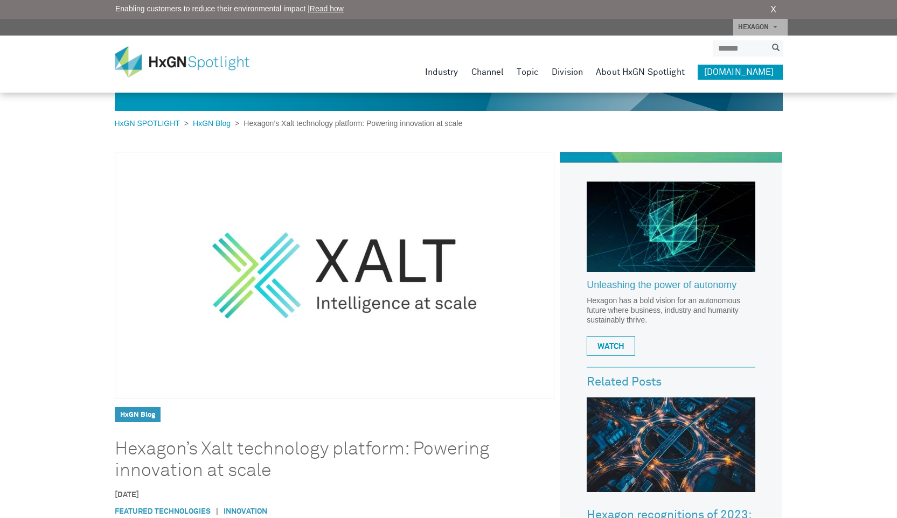 The height and width of the screenshot is (518, 897). What do you see at coordinates (671, 288) in the screenshot?
I see `h3: Unleashing the power of autonomy` at bounding box center [671, 288].